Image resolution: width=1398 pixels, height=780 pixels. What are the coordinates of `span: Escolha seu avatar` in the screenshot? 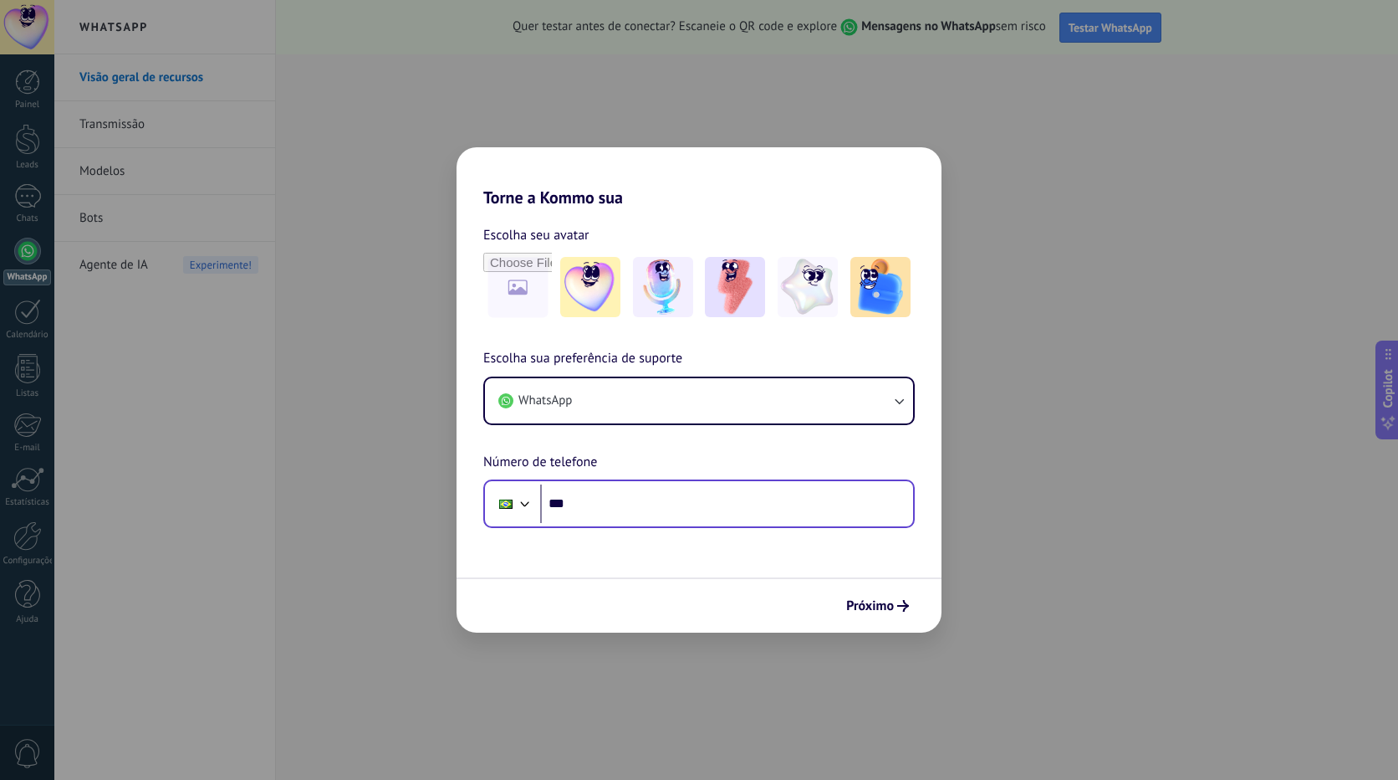 It's located at (536, 235).